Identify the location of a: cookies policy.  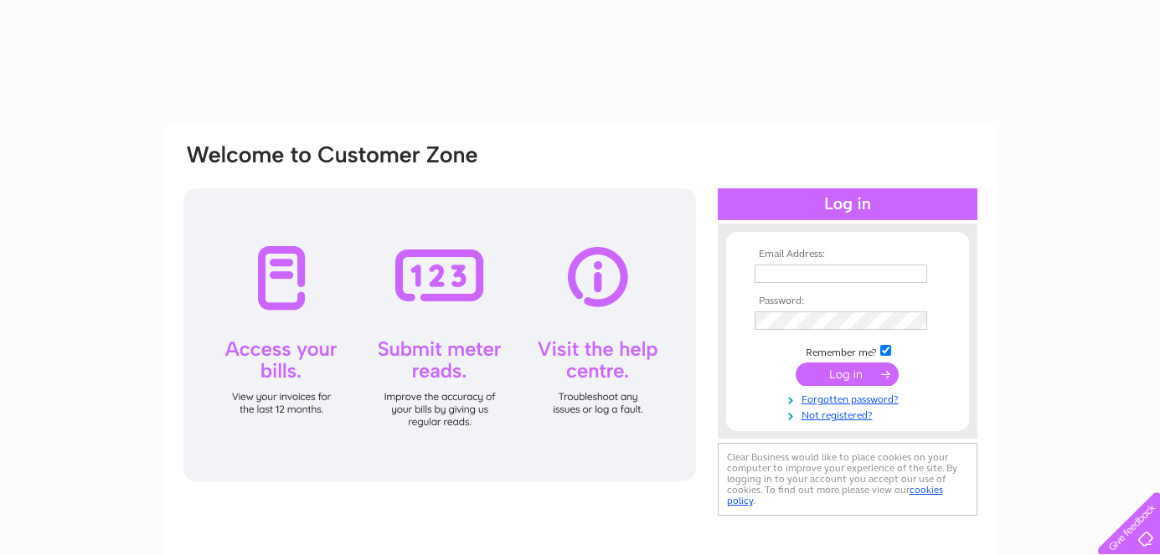
(835, 495).